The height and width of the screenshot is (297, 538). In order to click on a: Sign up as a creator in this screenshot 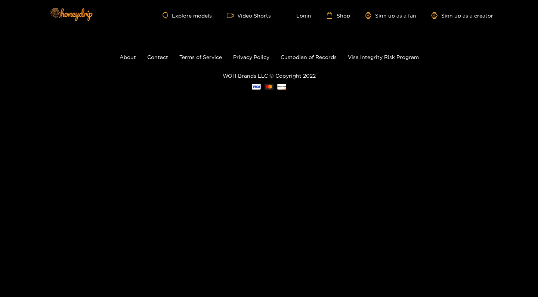, I will do `click(462, 15)`.